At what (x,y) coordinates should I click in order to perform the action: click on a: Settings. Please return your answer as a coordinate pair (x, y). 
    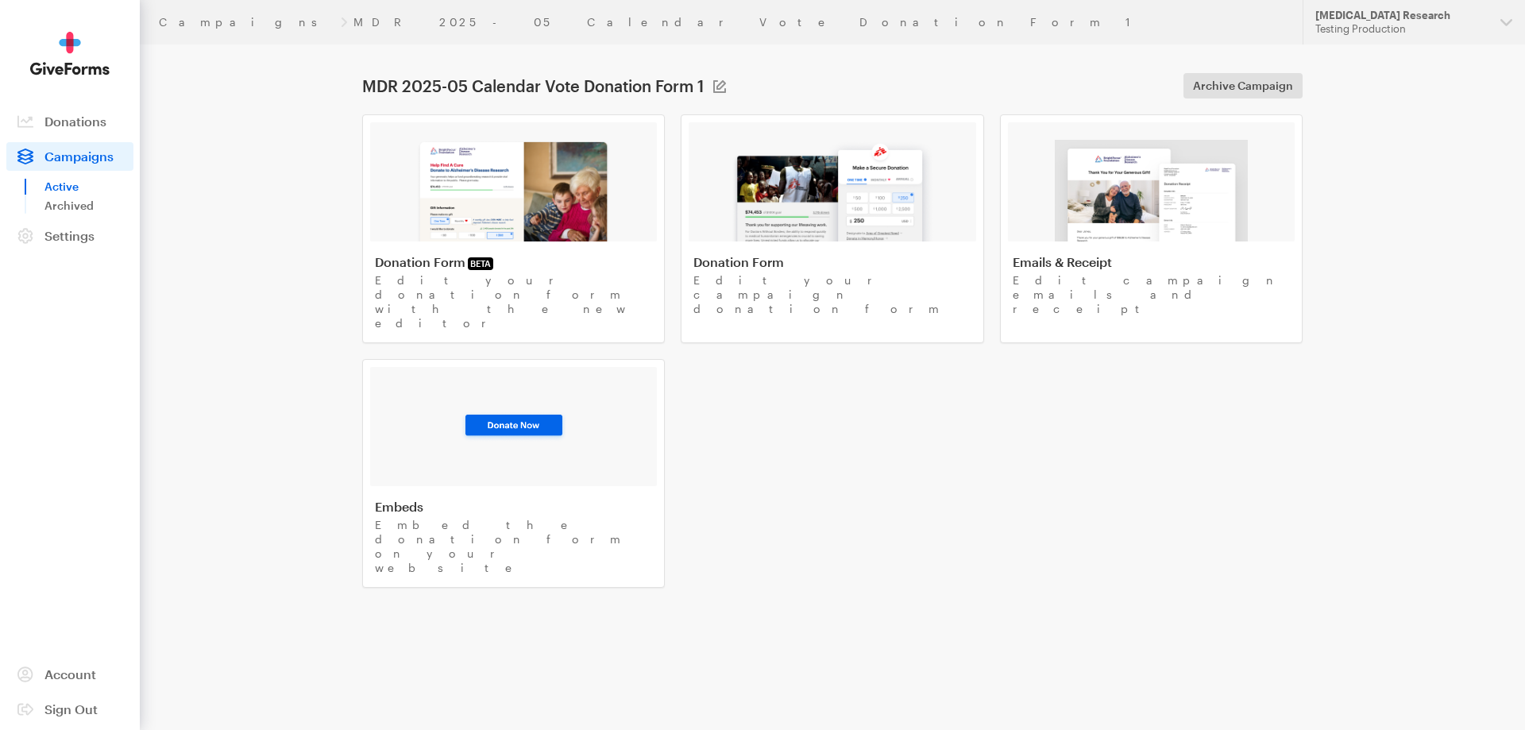
    Looking at the image, I should click on (70, 236).